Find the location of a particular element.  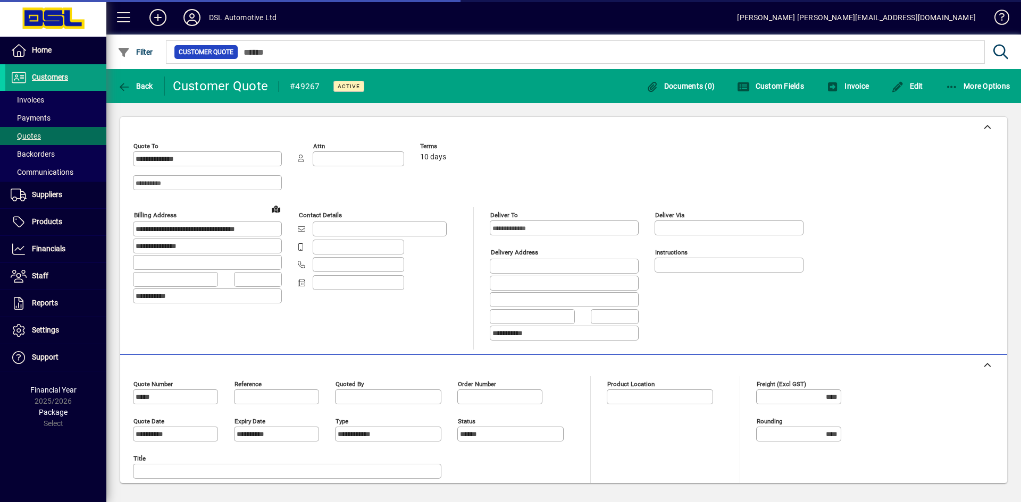

span: Customer Quote is located at coordinates (206, 52).